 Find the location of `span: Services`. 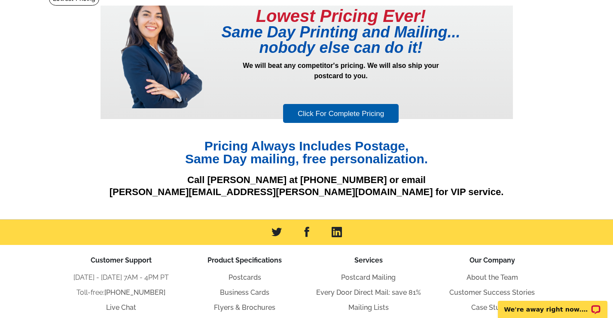

span: Services is located at coordinates (368, 260).